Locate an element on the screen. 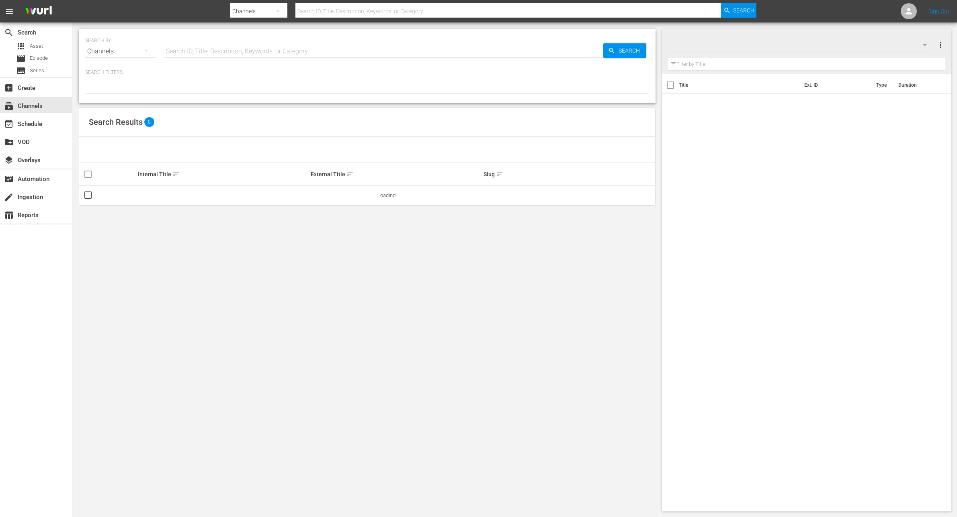  span: menu is located at coordinates (10, 11).